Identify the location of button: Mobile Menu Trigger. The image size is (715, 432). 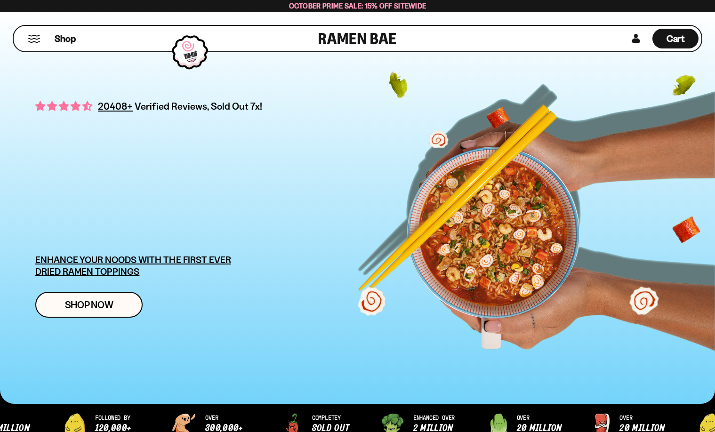
(34, 39).